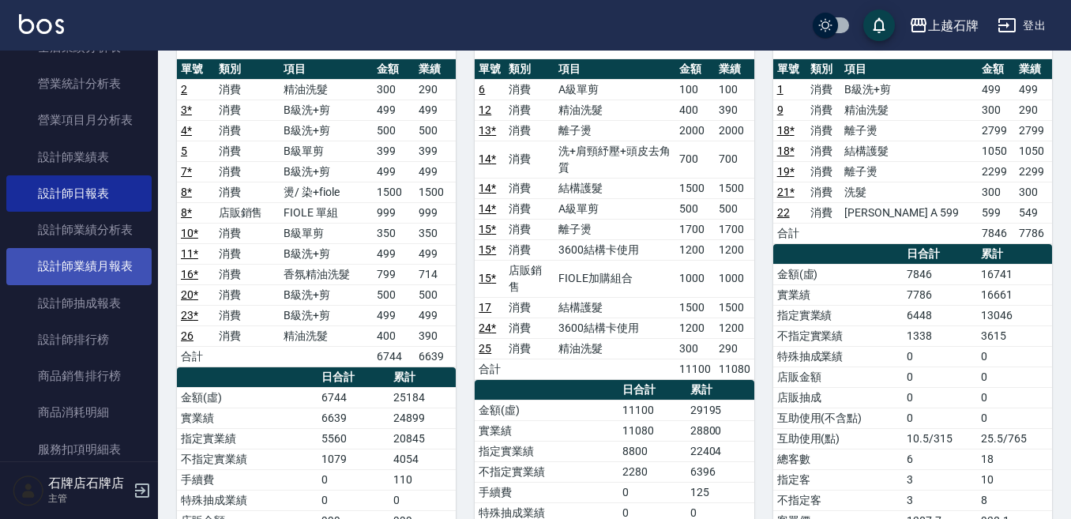  I want to click on p: 主管, so click(88, 498).